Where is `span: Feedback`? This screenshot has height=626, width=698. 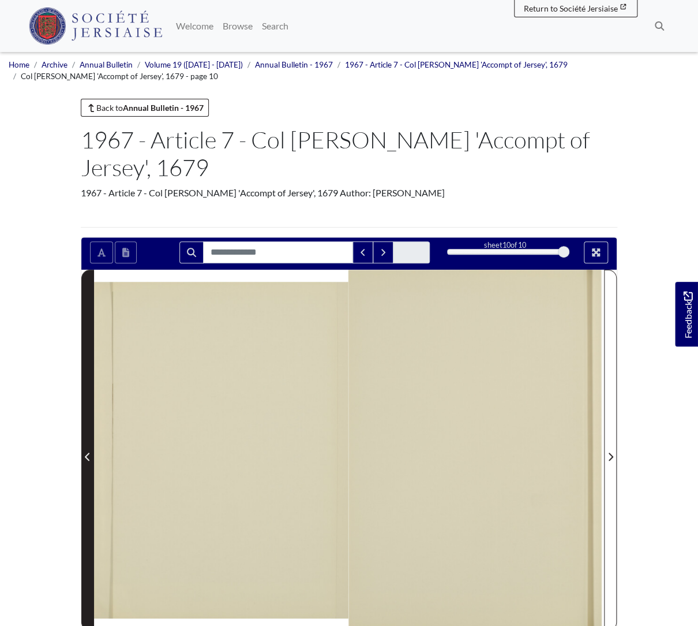 span: Feedback is located at coordinates (688, 314).